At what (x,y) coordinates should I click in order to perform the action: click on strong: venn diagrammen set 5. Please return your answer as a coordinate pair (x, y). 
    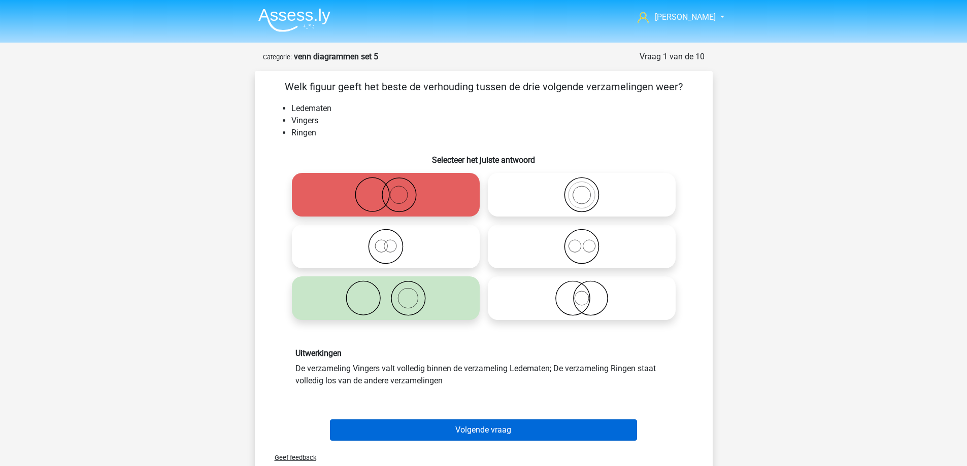
    Looking at the image, I should click on (336, 56).